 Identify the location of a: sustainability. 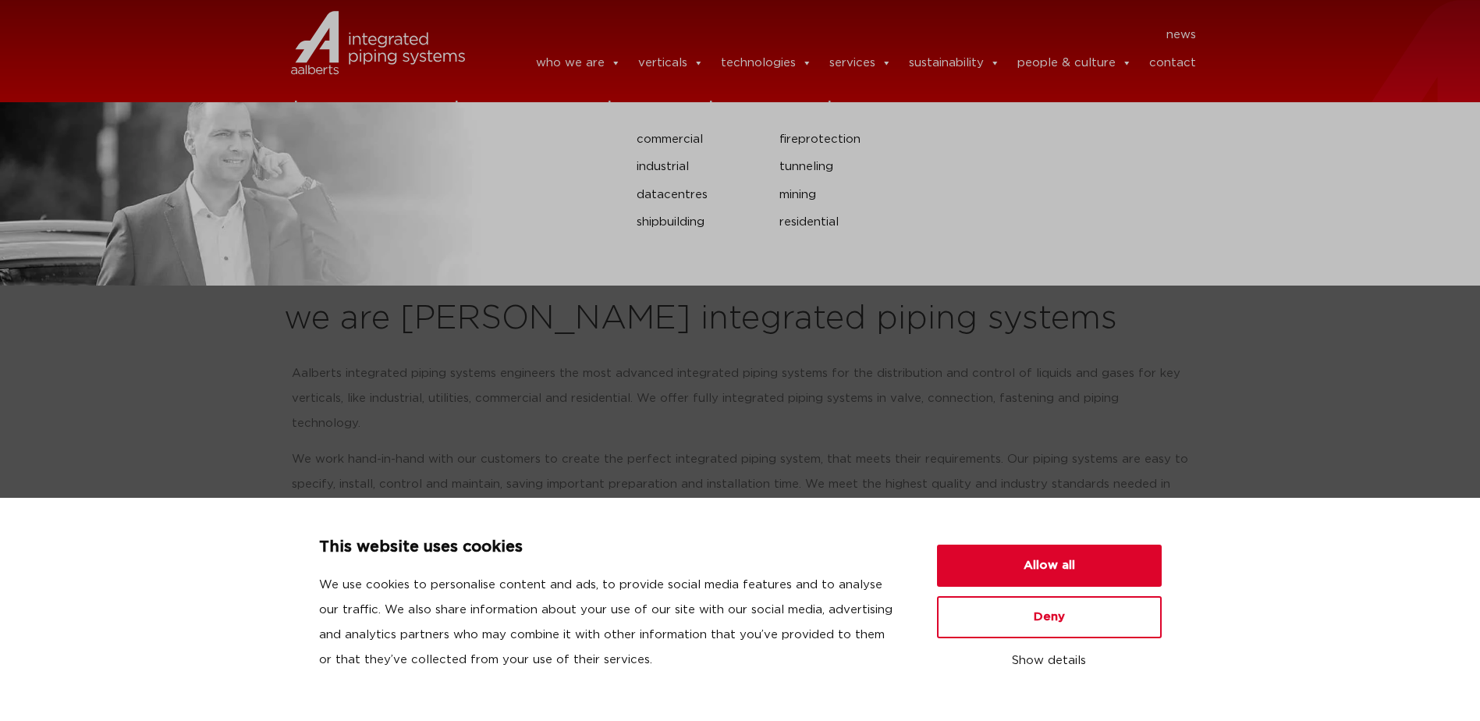
(954, 63).